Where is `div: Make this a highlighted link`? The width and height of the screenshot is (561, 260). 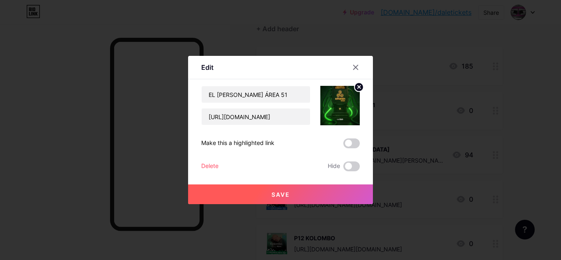 div: Make this a highlighted link is located at coordinates (238, 143).